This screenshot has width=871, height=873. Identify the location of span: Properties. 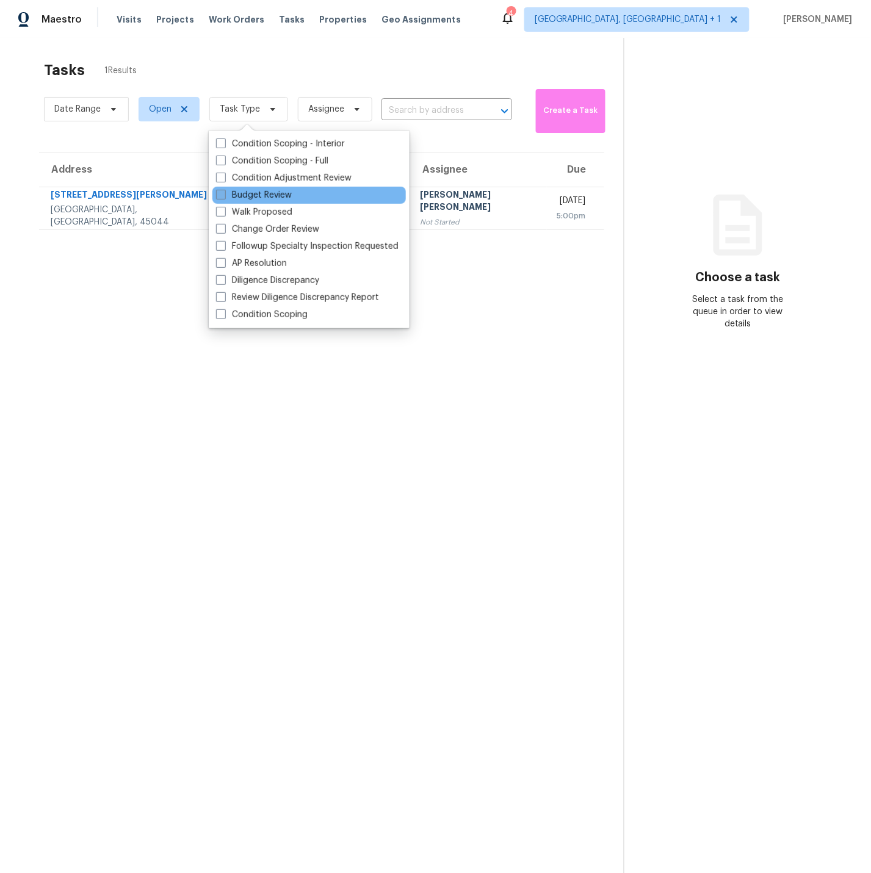
(343, 20).